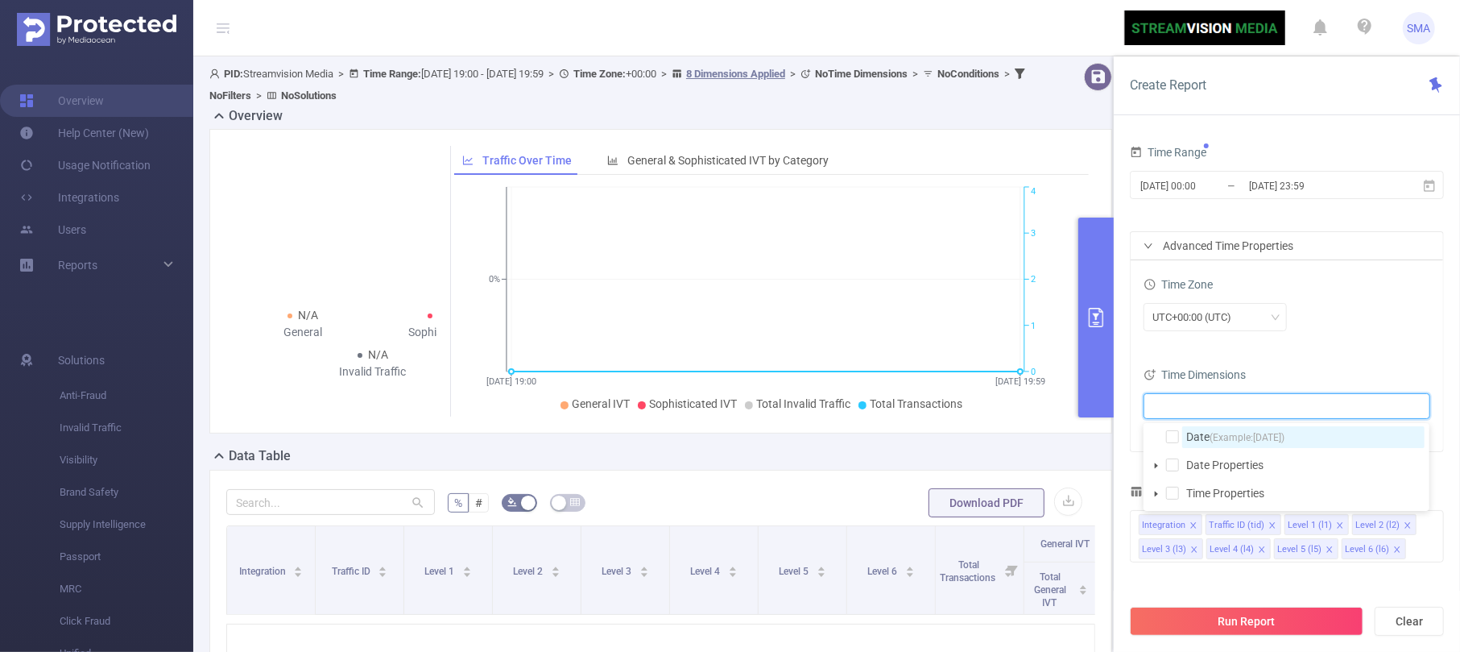 Image resolution: width=1460 pixels, height=652 pixels. Describe the element at coordinates (468, 160) in the screenshot. I see `i: icon: line-chart` at that location.